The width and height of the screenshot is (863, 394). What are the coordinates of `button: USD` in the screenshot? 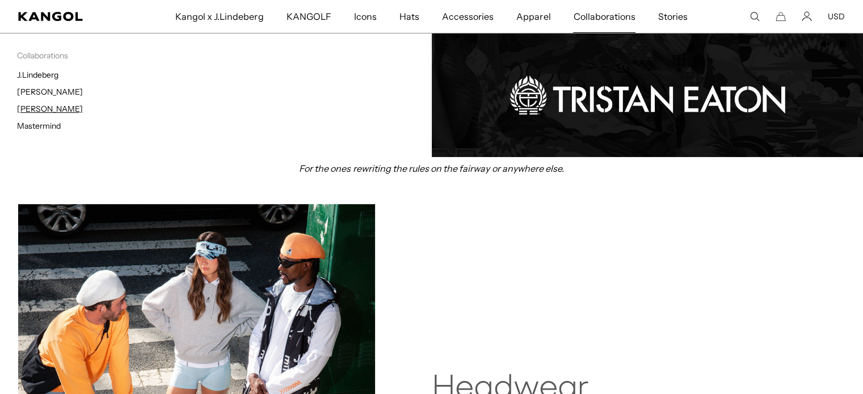 It's located at (836, 16).